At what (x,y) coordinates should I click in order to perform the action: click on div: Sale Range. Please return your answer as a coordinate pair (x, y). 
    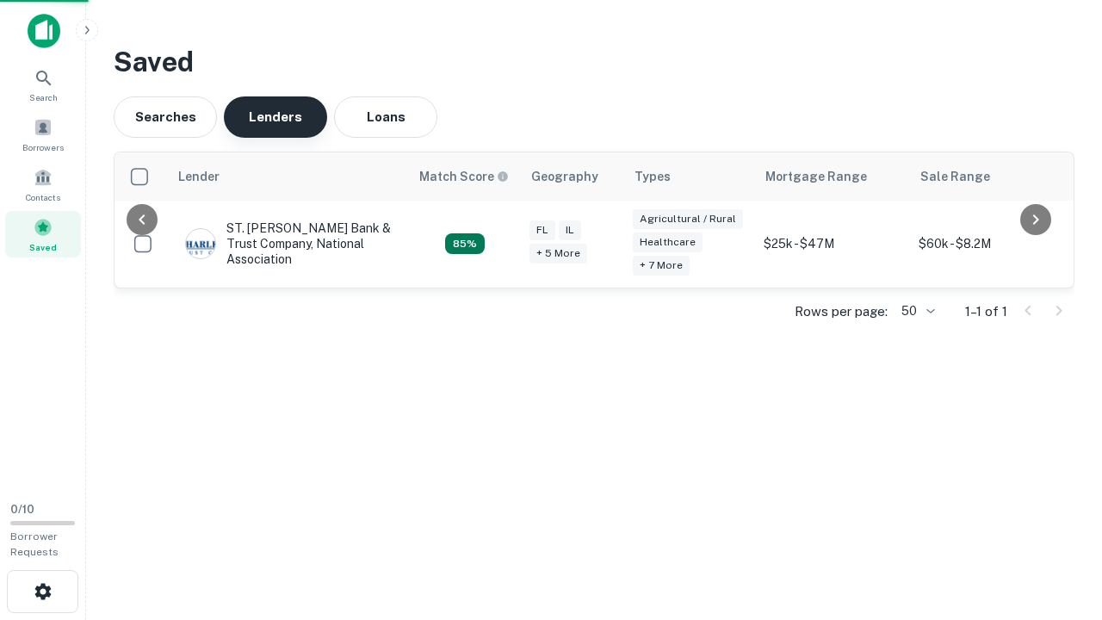
    Looking at the image, I should click on (954, 176).